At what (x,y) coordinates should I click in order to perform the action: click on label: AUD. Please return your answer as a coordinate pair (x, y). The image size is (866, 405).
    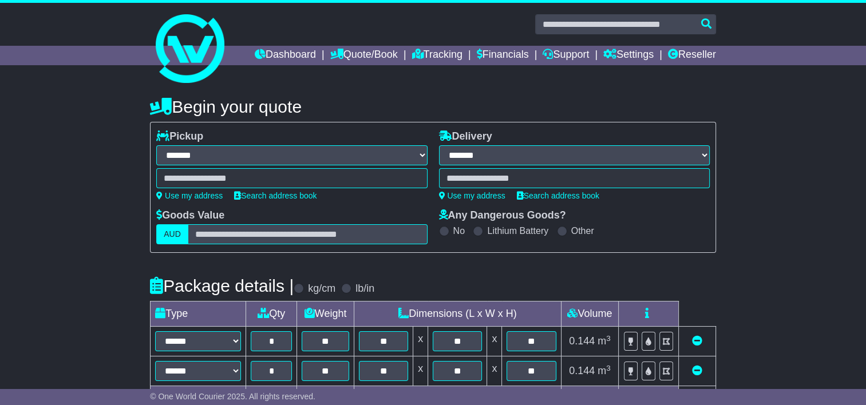
    Looking at the image, I should click on (172, 234).